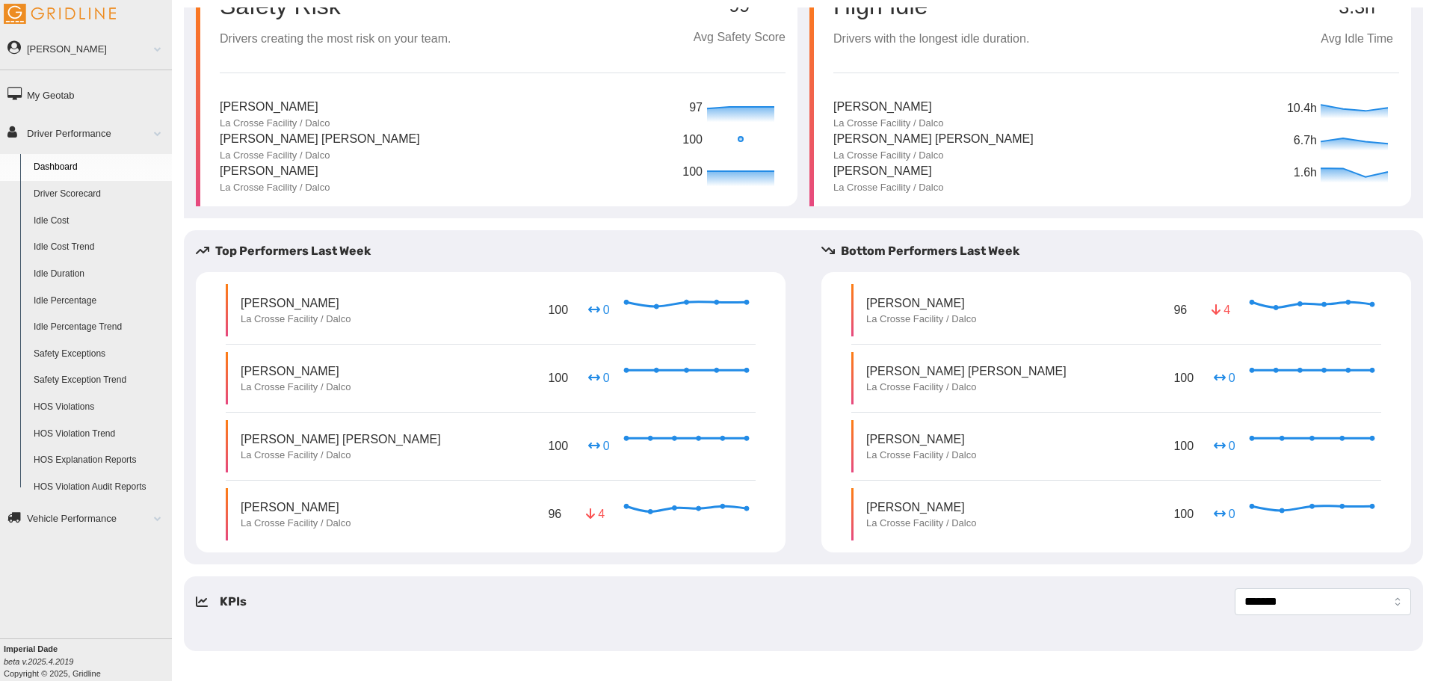 Image resolution: width=1435 pixels, height=681 pixels. Describe the element at coordinates (99, 194) in the screenshot. I see `a: Driver Scorecard` at that location.